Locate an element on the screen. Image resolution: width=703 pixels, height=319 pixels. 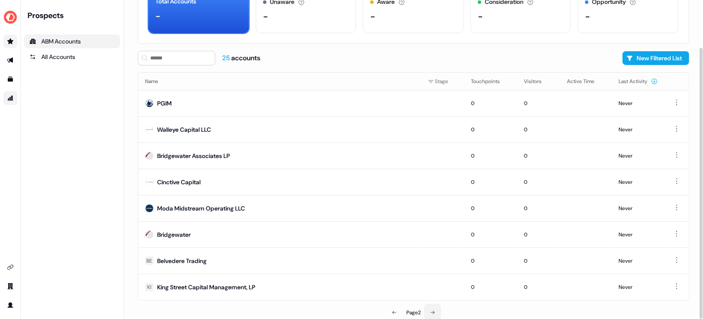
div: Stage is located at coordinates (442, 81).